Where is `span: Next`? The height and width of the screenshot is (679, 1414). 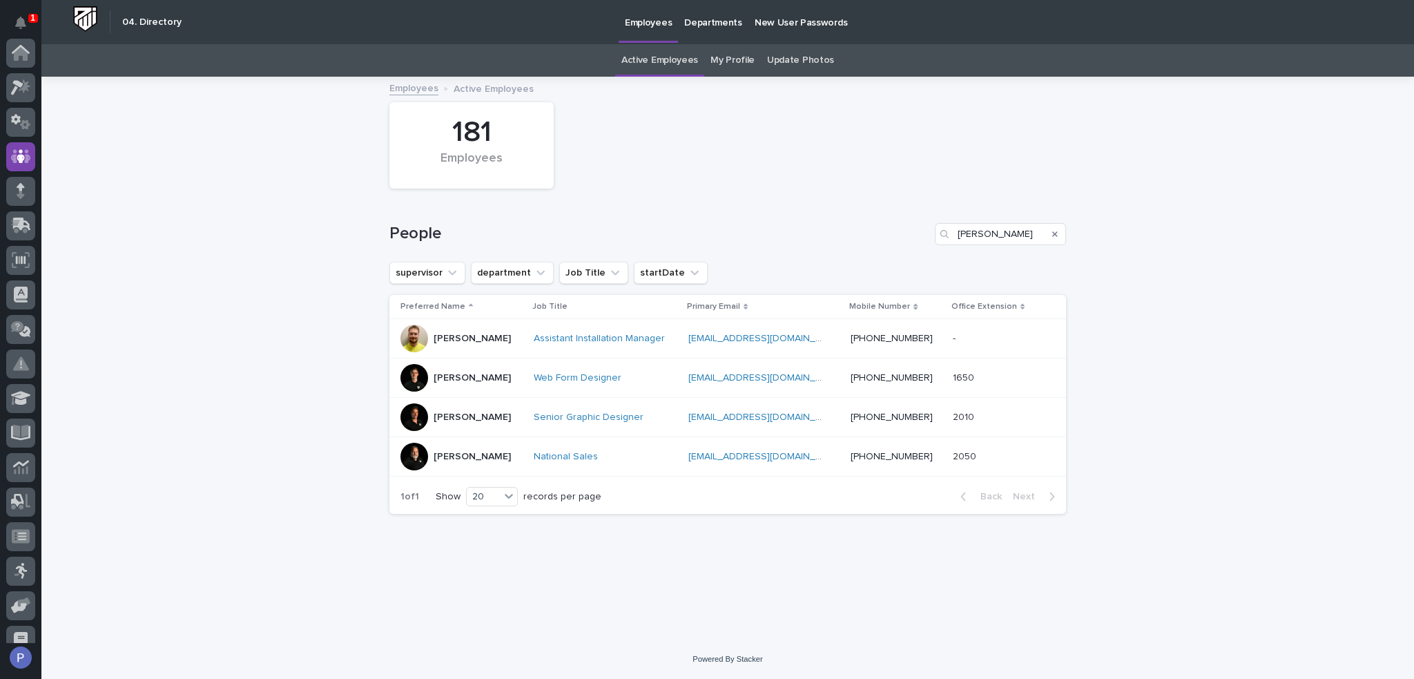
span: Next is located at coordinates (1028, 496).